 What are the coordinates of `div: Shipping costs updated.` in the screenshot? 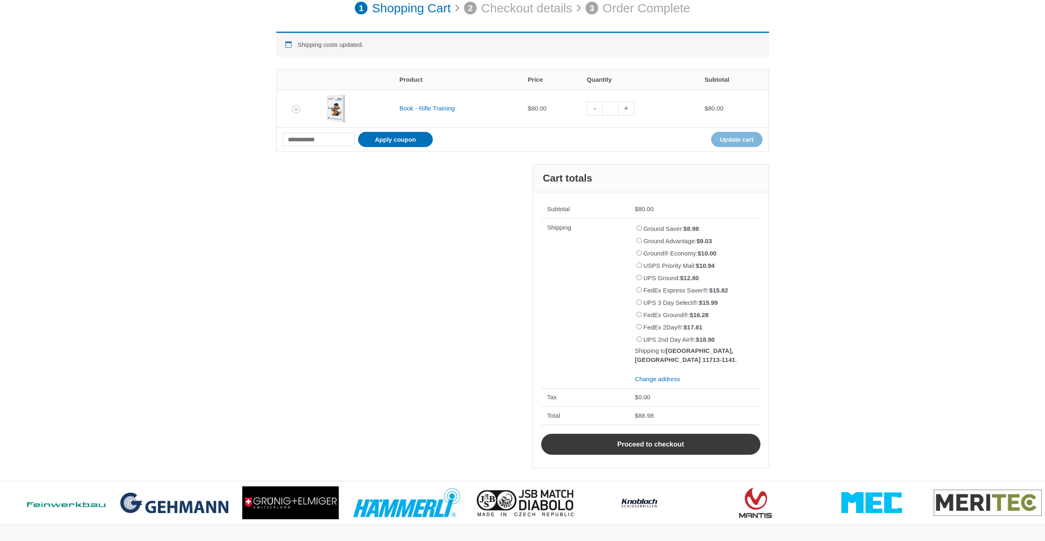 It's located at (523, 44).